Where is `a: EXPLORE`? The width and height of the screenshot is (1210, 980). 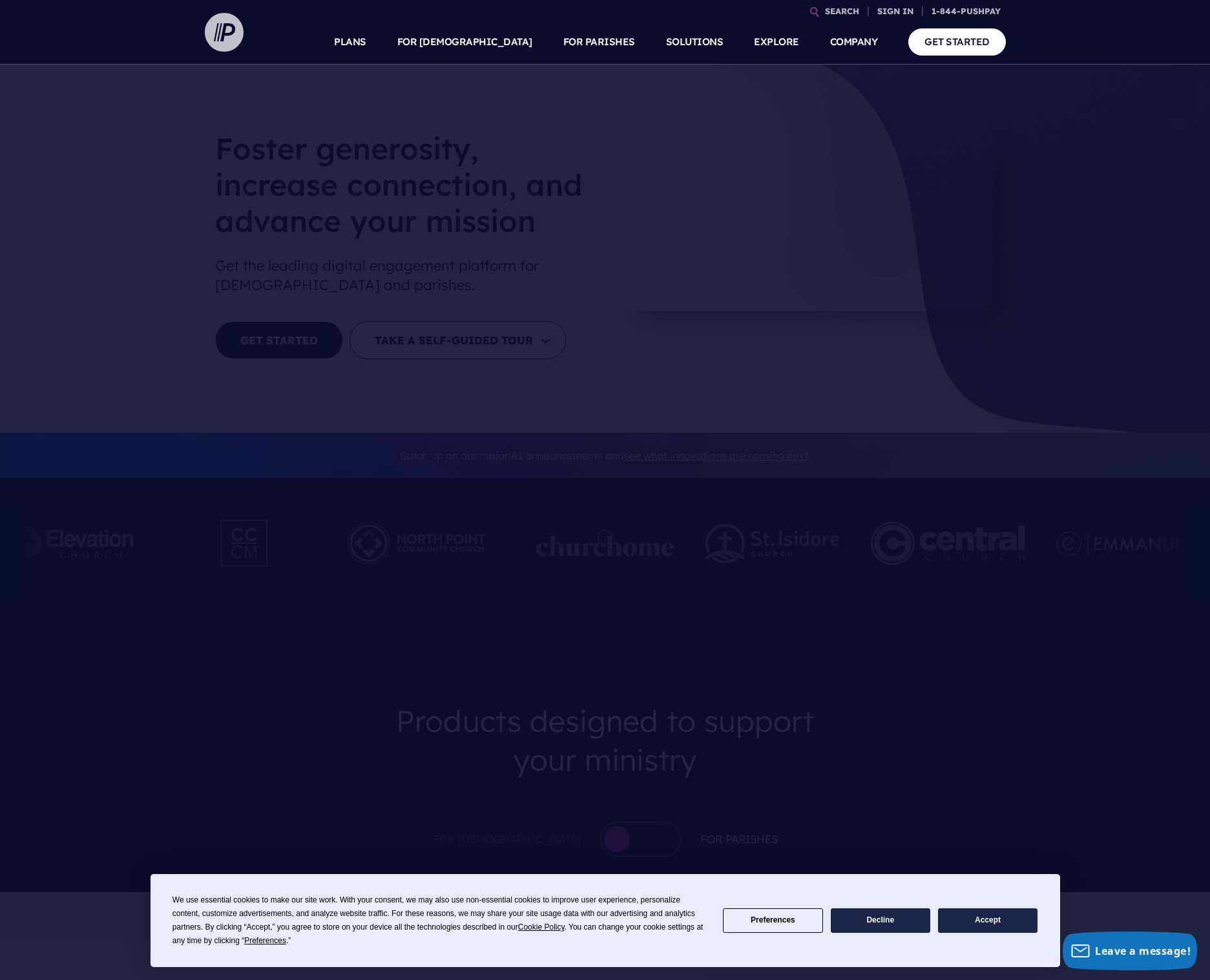
a: EXPLORE is located at coordinates (777, 42).